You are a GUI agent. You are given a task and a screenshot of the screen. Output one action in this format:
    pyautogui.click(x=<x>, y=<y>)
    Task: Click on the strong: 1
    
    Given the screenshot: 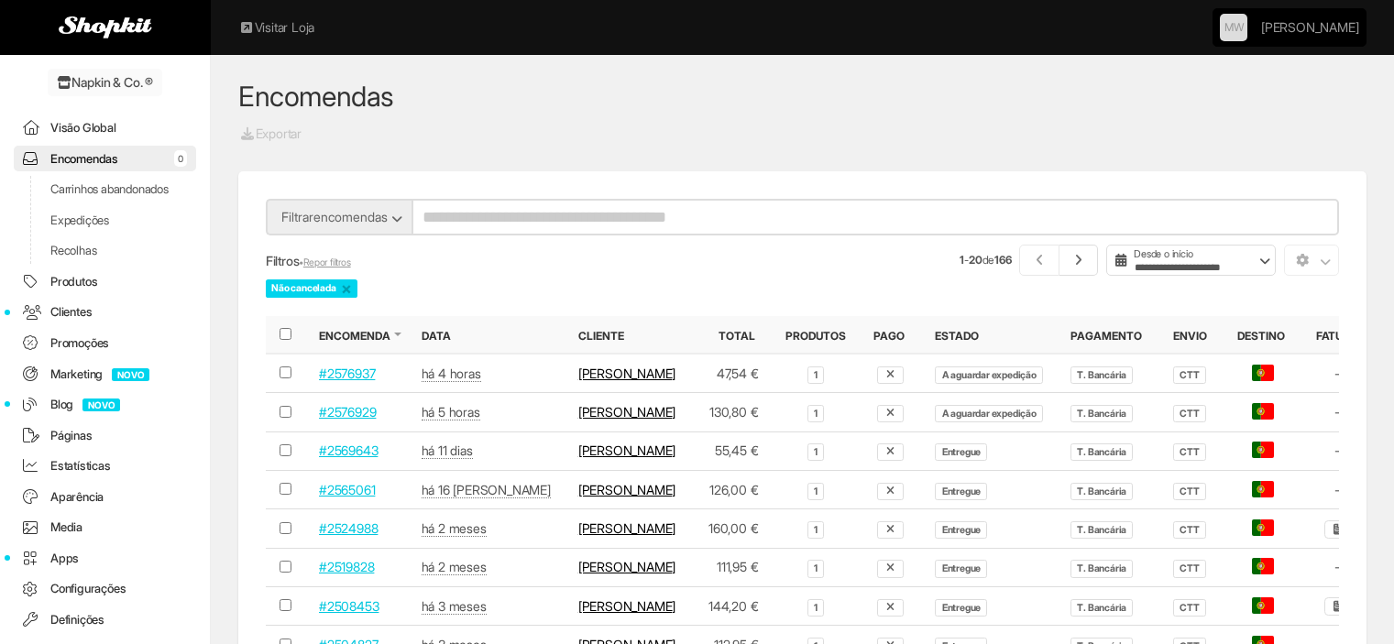 What is the action you would take?
    pyautogui.click(x=961, y=259)
    